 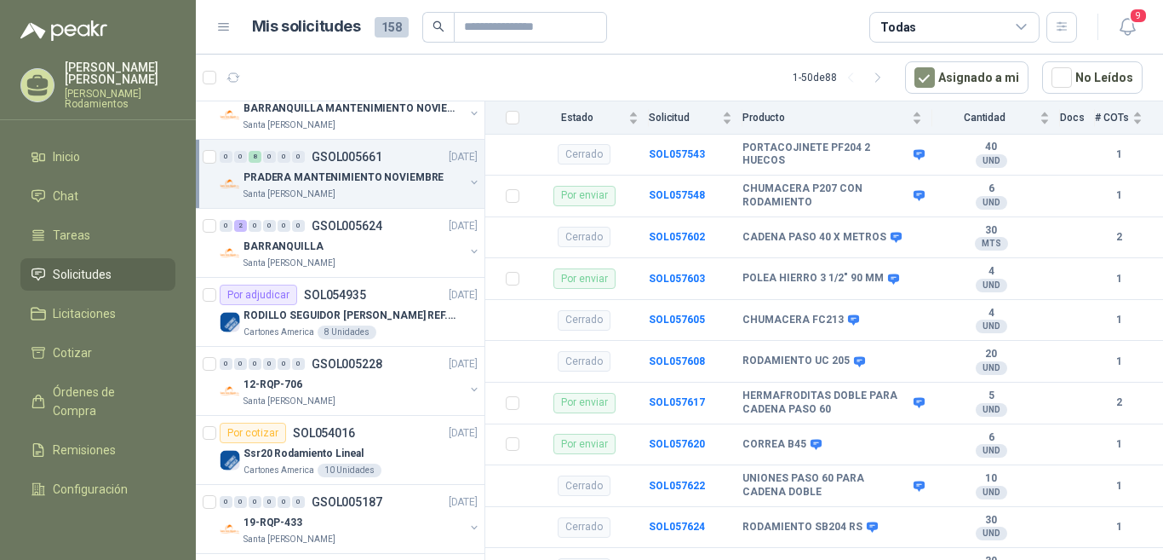 I want to click on a: Órdenes de Compra, so click(x=98, y=401).